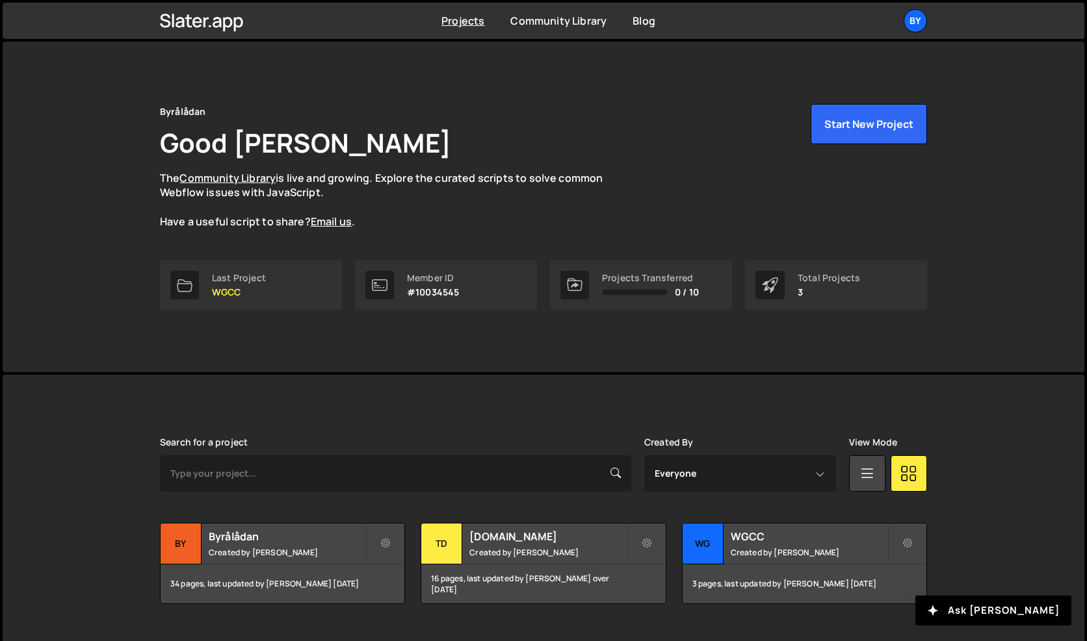 The width and height of the screenshot is (1087, 641). What do you see at coordinates (463, 21) in the screenshot?
I see `a: Projects` at bounding box center [463, 21].